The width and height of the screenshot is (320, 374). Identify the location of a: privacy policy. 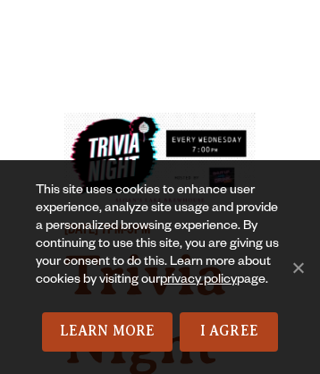
(199, 281).